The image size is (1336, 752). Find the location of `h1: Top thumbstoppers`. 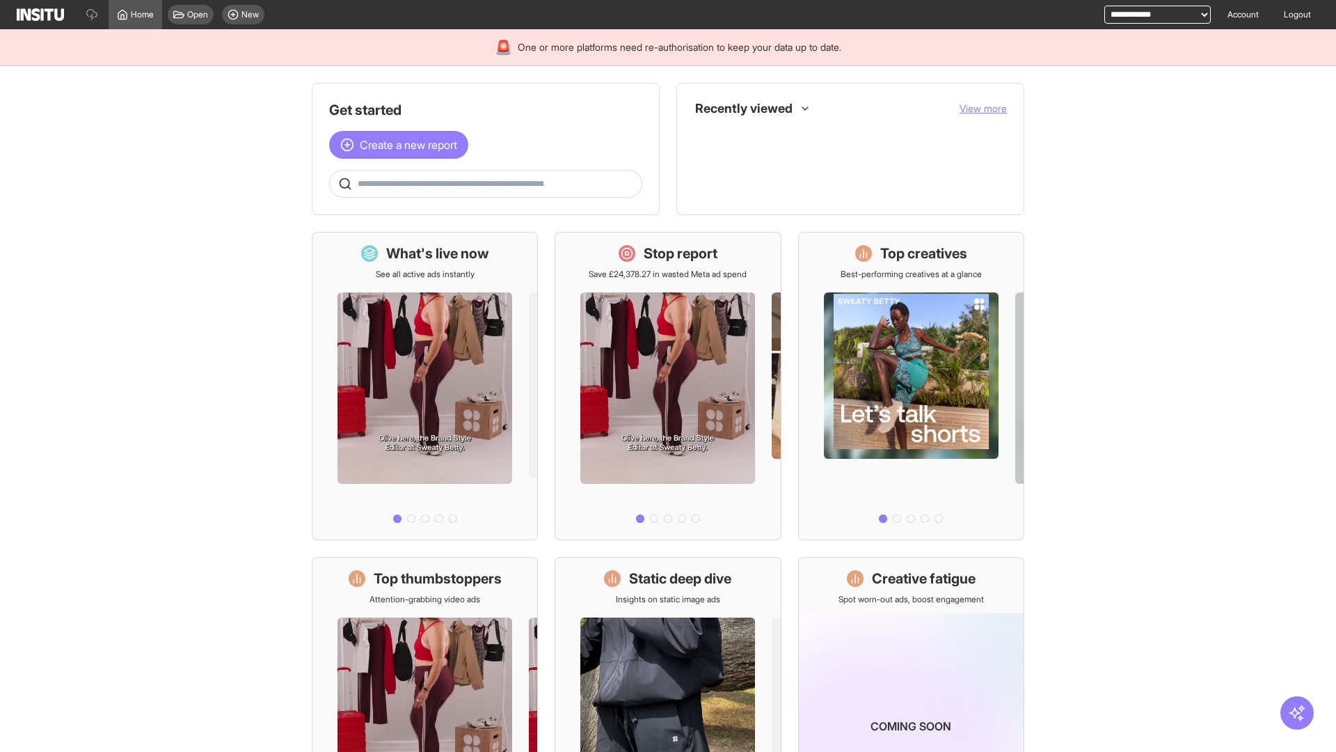

h1: Top thumbstoppers is located at coordinates (438, 578).